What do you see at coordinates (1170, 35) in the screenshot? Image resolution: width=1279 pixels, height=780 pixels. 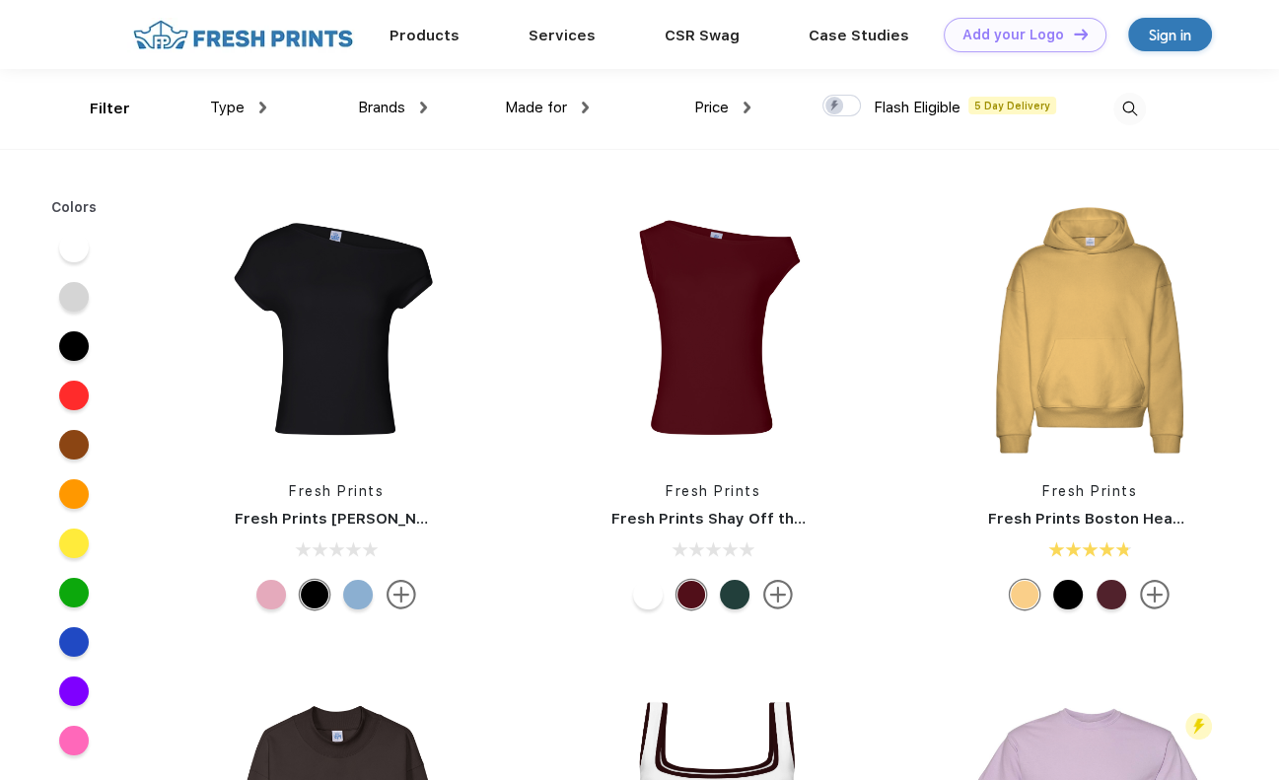 I see `div: Sign in` at bounding box center [1170, 35].